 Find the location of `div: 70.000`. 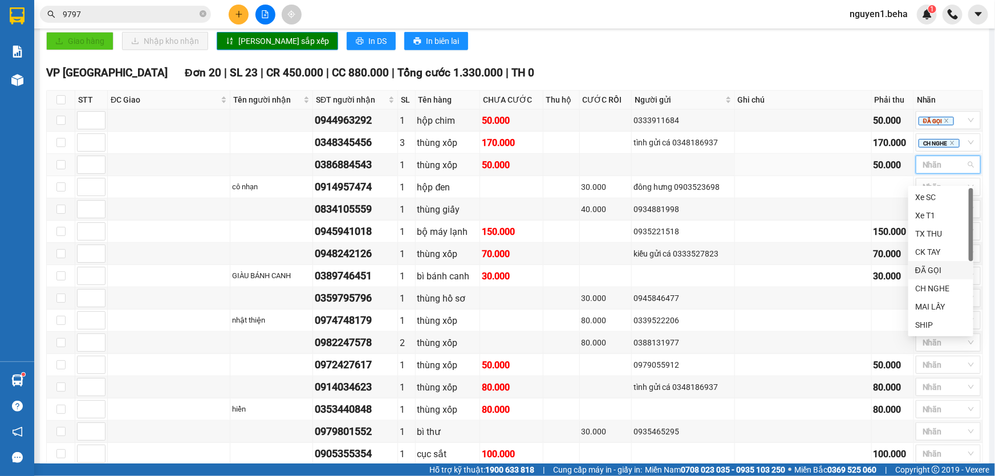

div: 70.000 is located at coordinates (892, 254).